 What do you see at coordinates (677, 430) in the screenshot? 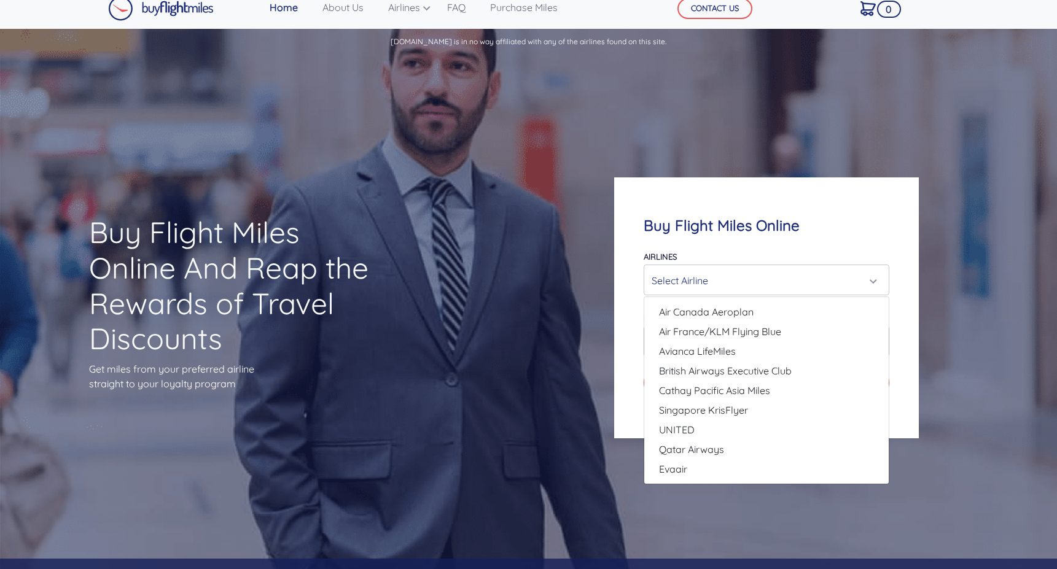
I see `span: UNITED` at bounding box center [677, 430].